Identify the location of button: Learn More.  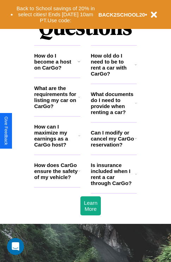
(91, 206).